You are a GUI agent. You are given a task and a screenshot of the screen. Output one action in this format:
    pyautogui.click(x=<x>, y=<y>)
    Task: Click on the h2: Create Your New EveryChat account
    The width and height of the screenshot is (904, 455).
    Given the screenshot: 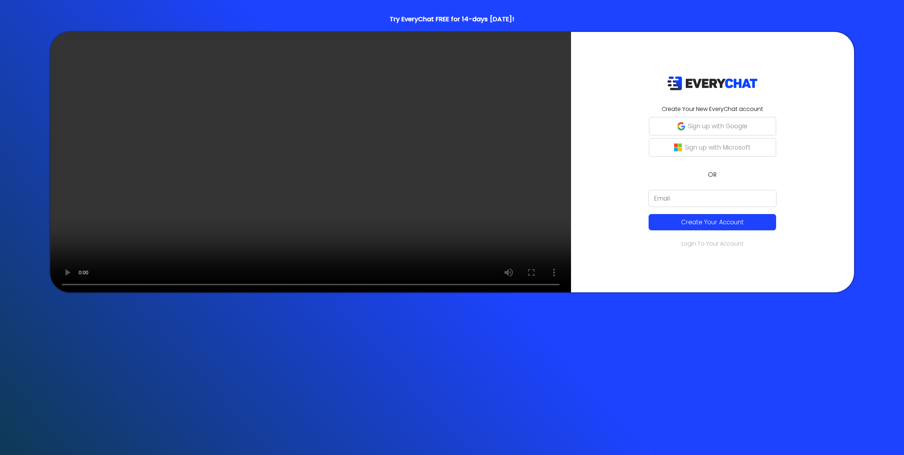 What is the action you would take?
    pyautogui.click(x=712, y=109)
    